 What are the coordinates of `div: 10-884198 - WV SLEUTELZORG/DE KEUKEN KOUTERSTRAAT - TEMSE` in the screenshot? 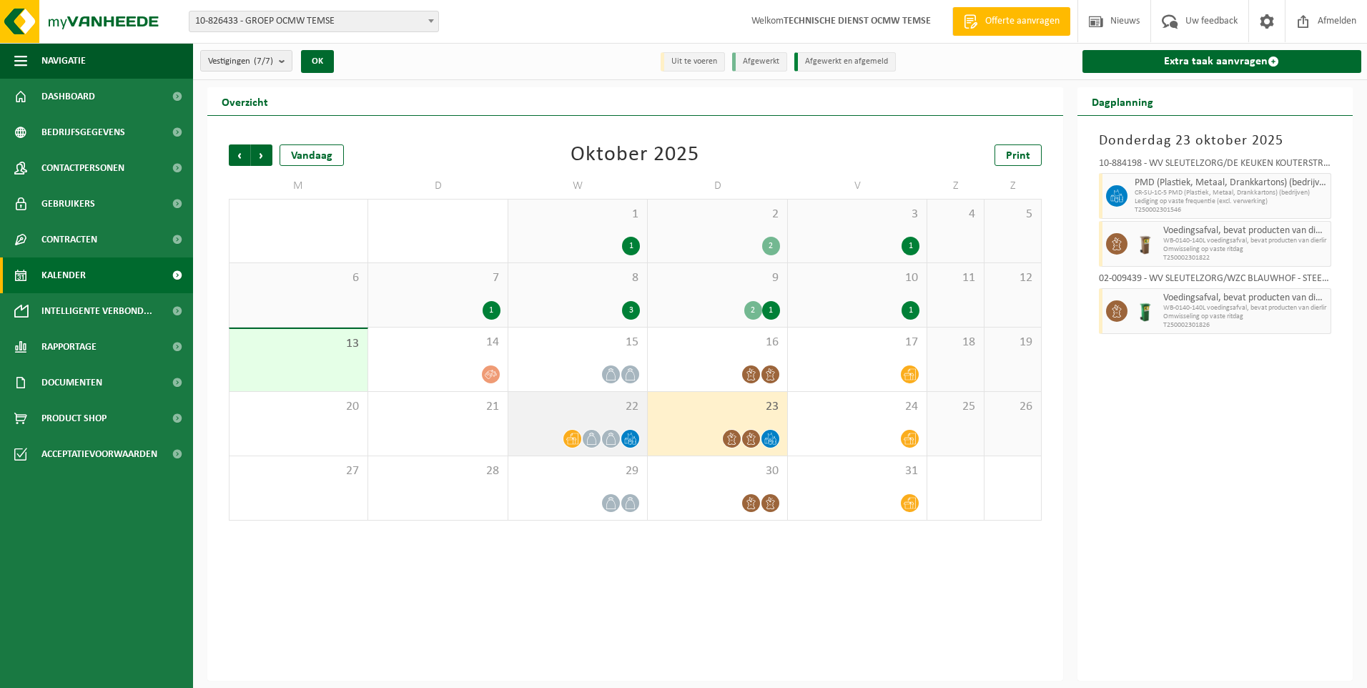 It's located at (1216, 166).